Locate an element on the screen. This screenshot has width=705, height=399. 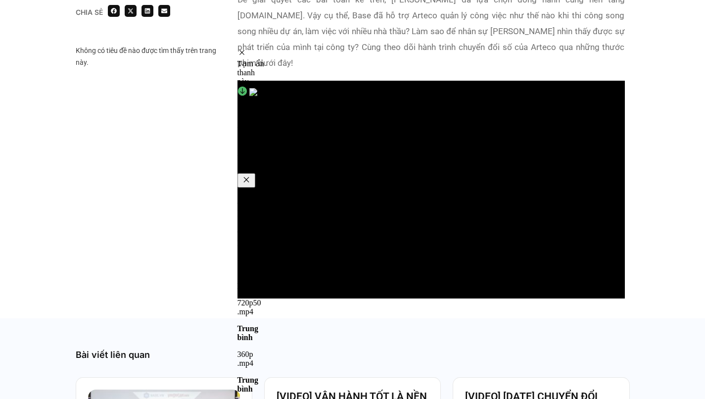
div: Chia sẻ is located at coordinates (89, 12).